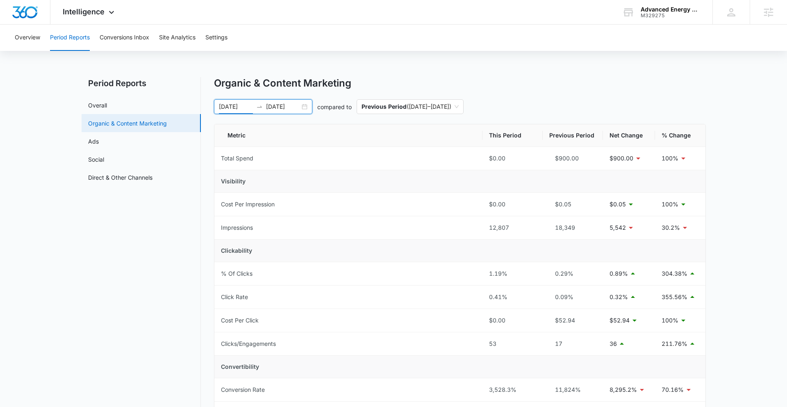 The width and height of the screenshot is (787, 407). I want to click on div: 12,807, so click(513, 228).